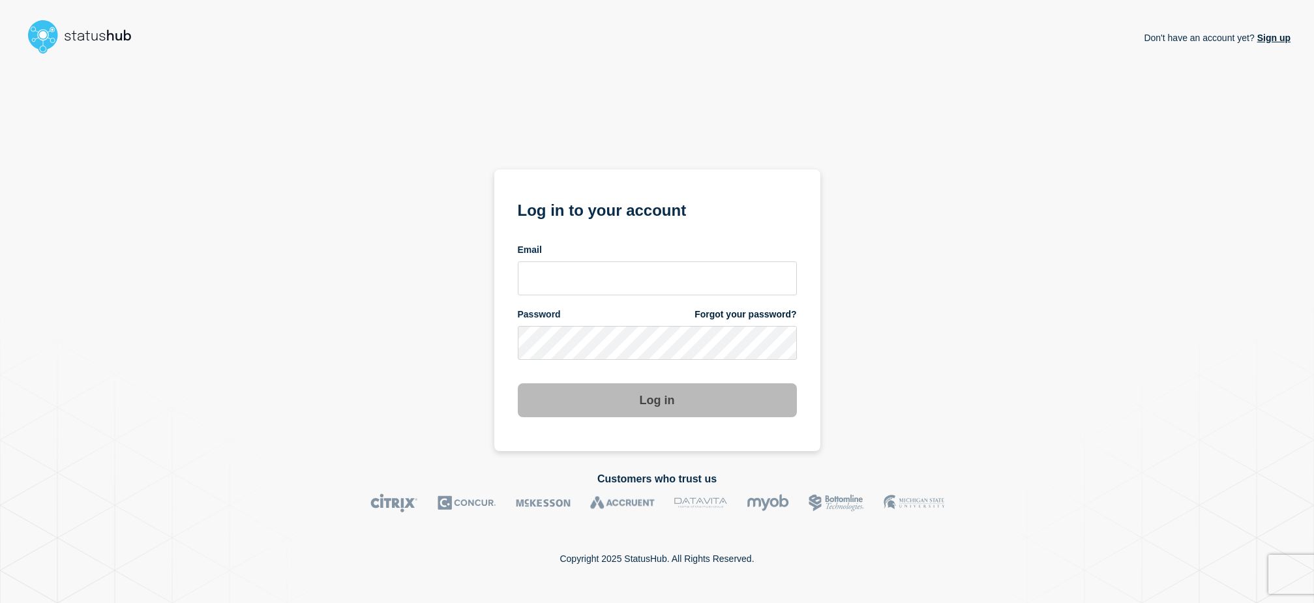 This screenshot has height=603, width=1314. I want to click on img: Concur logo, so click(467, 503).